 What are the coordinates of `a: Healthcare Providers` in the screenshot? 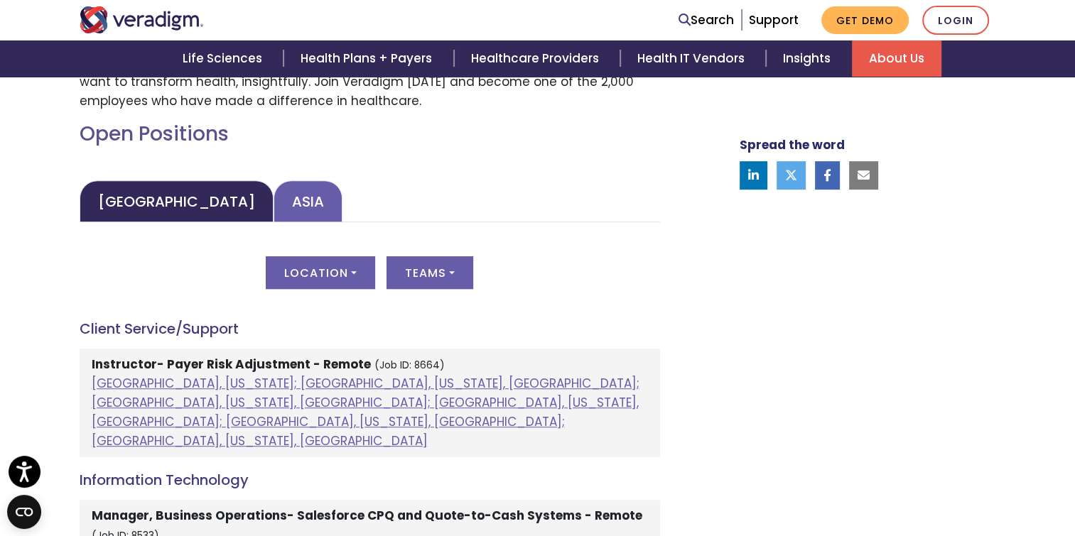 It's located at (537, 58).